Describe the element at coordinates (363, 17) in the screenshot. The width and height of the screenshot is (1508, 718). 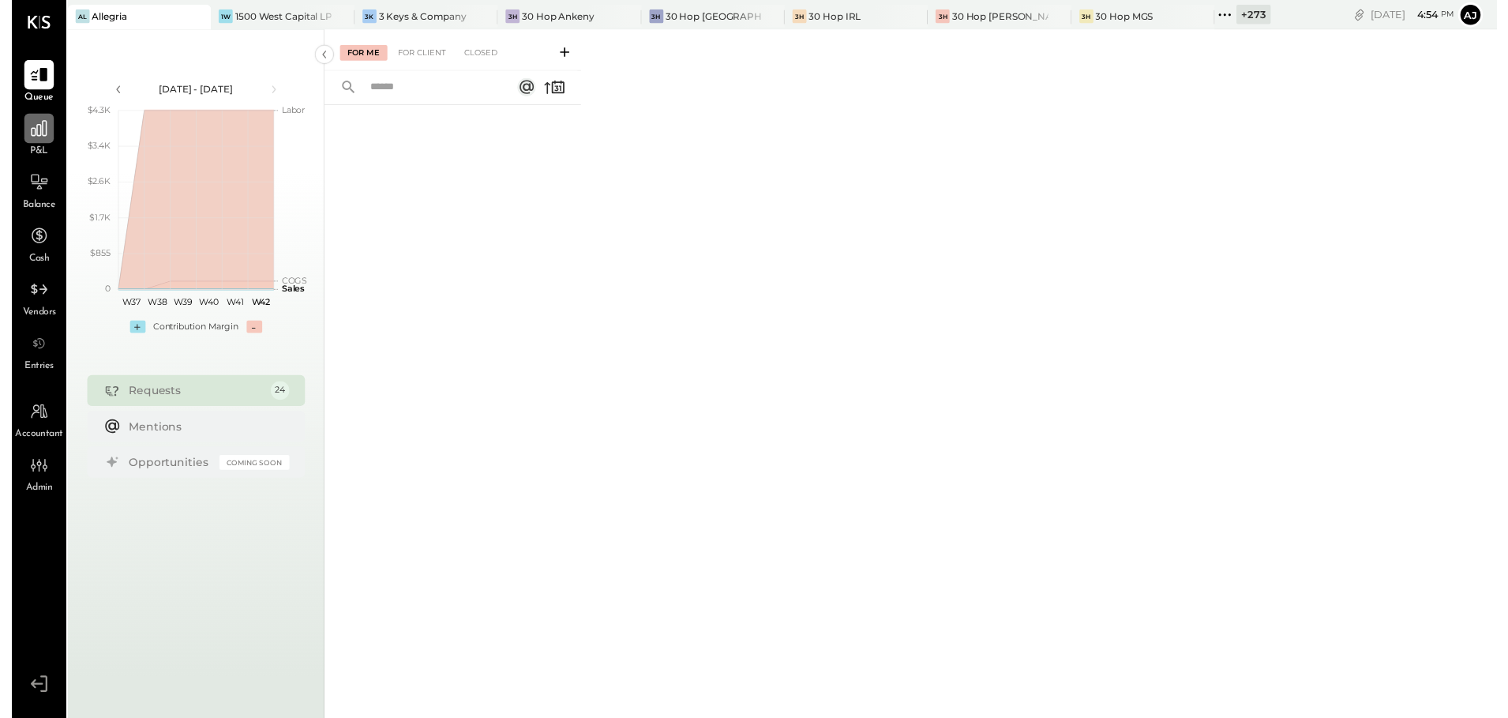
I see `div: 3K` at that location.